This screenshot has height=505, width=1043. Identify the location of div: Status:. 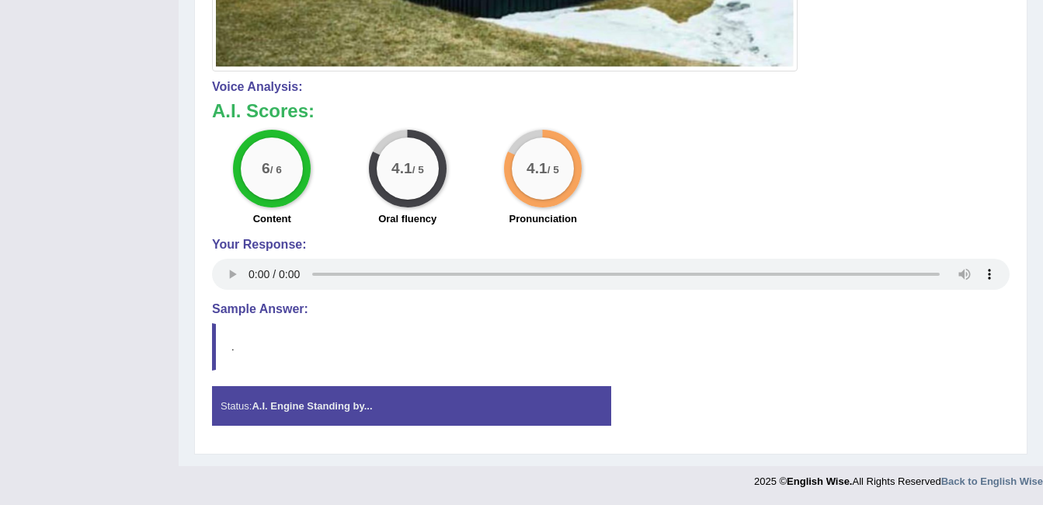
(411, 405).